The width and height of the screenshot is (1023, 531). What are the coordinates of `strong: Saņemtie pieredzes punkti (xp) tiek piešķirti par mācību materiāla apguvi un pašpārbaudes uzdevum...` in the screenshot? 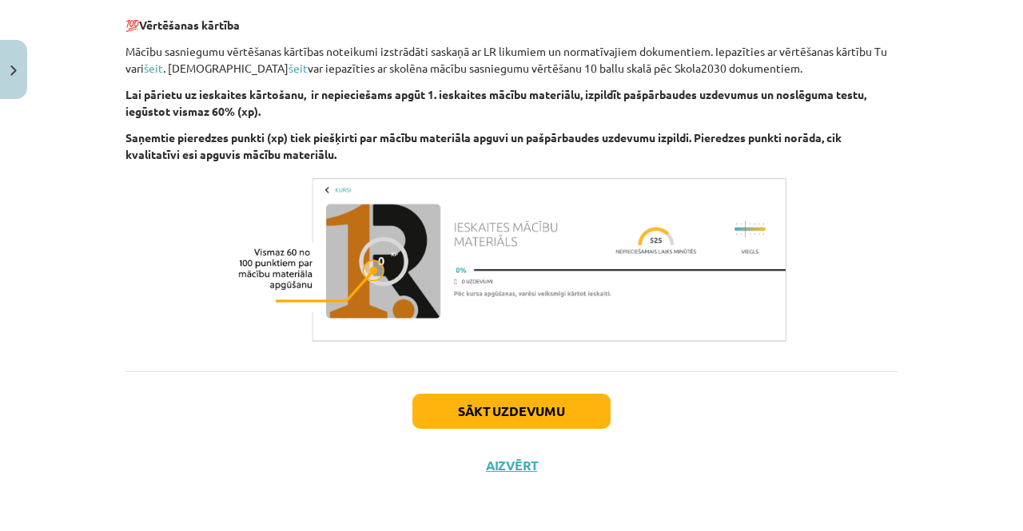 It's located at (483, 145).